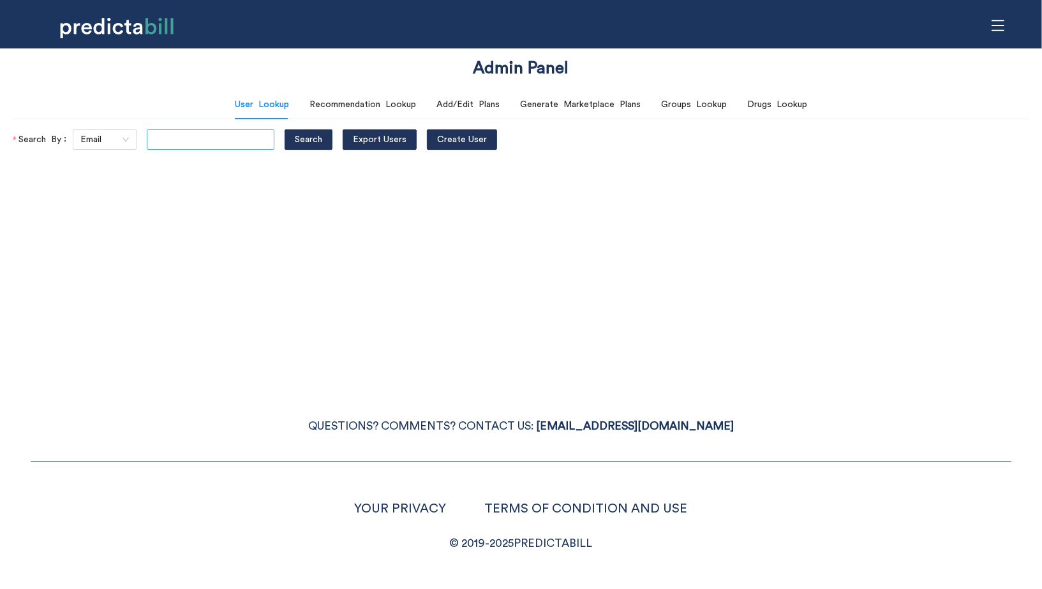 Image resolution: width=1042 pixels, height=589 pixels. What do you see at coordinates (777, 105) in the screenshot?
I see `div: Drugs Lookup` at bounding box center [777, 105].